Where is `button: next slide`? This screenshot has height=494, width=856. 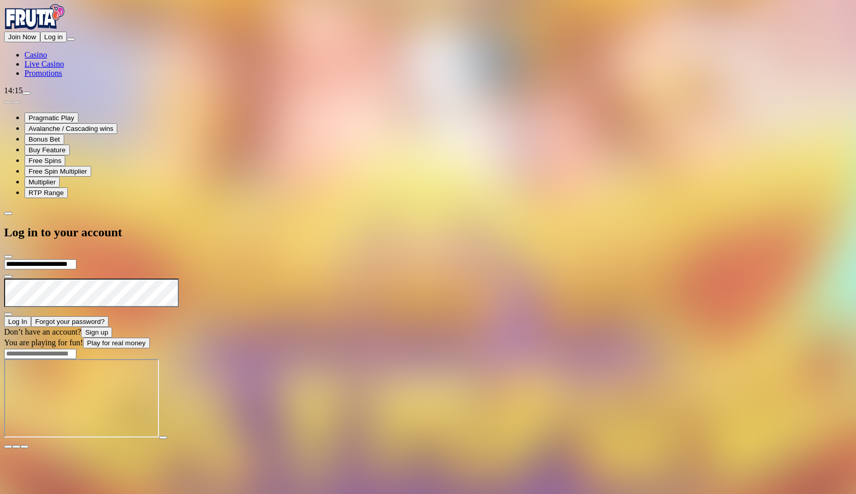
button: next slide is located at coordinates (16, 102).